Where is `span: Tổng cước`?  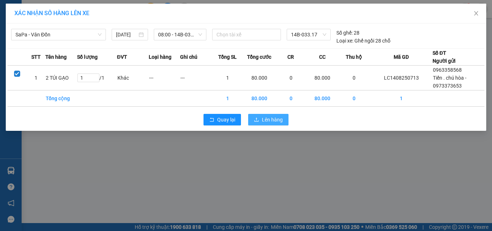
span: Tổng cước is located at coordinates (259, 57).